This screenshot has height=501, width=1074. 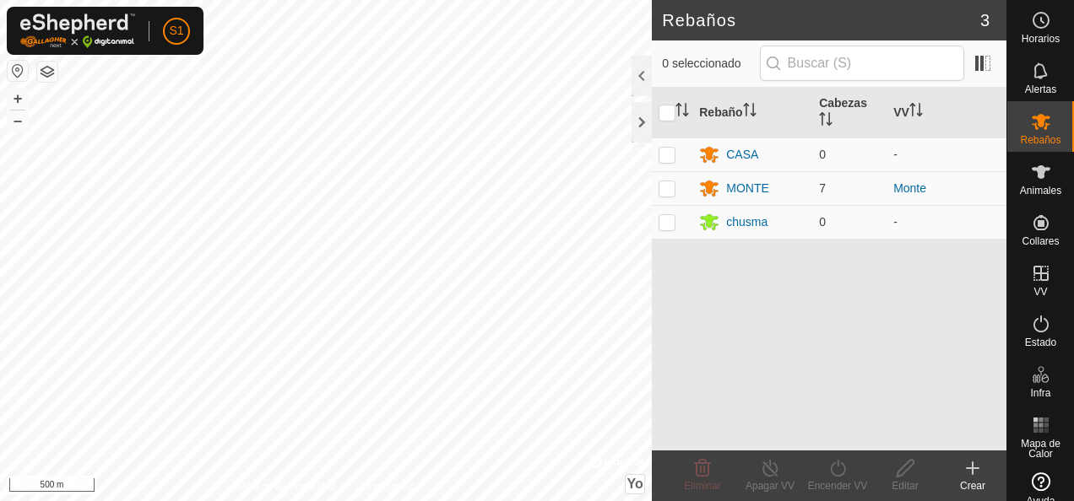 I want to click on div: MONTE, so click(x=747, y=188).